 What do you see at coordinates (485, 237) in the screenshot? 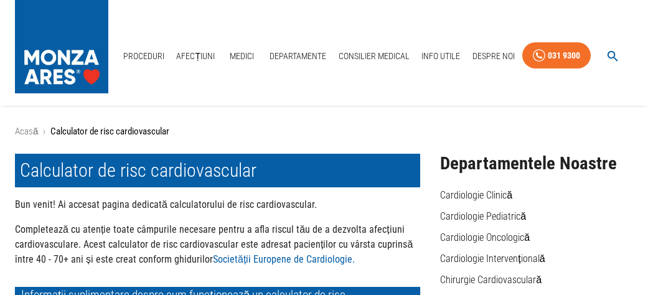
I see `a: Cardiologie Oncologică` at bounding box center [485, 237].